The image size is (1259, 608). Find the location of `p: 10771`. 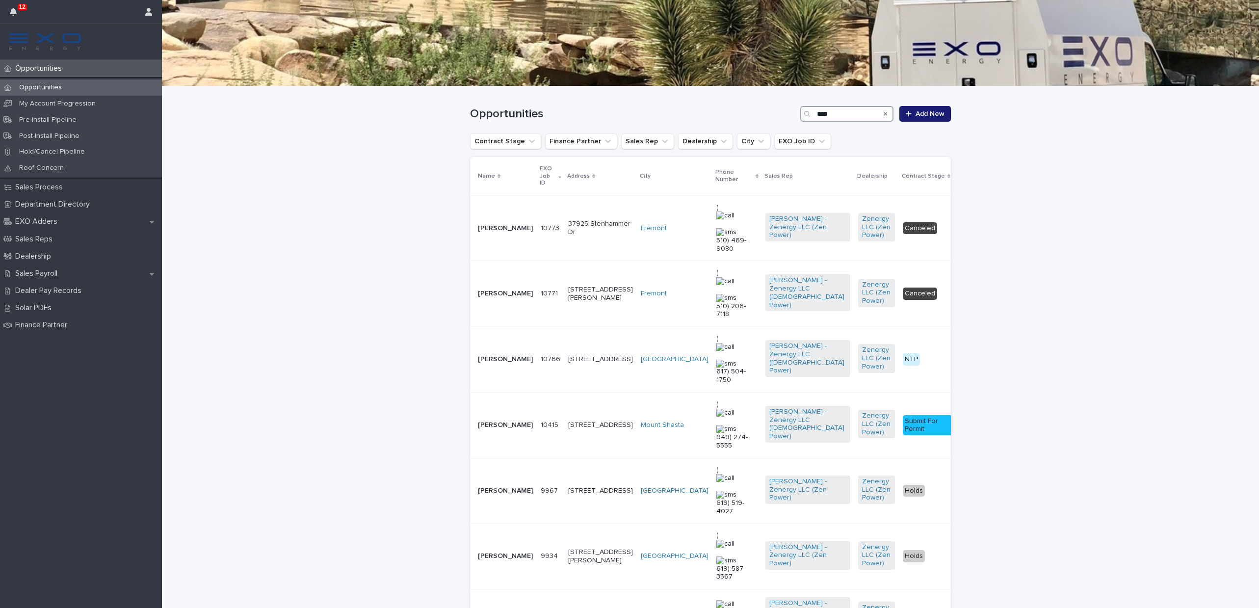

p: 10771 is located at coordinates (550, 292).